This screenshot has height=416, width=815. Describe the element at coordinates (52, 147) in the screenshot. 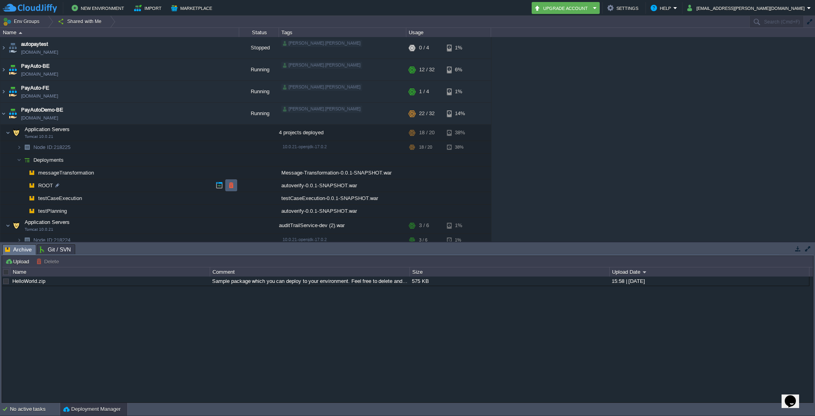

I see `span: 218225` at that location.